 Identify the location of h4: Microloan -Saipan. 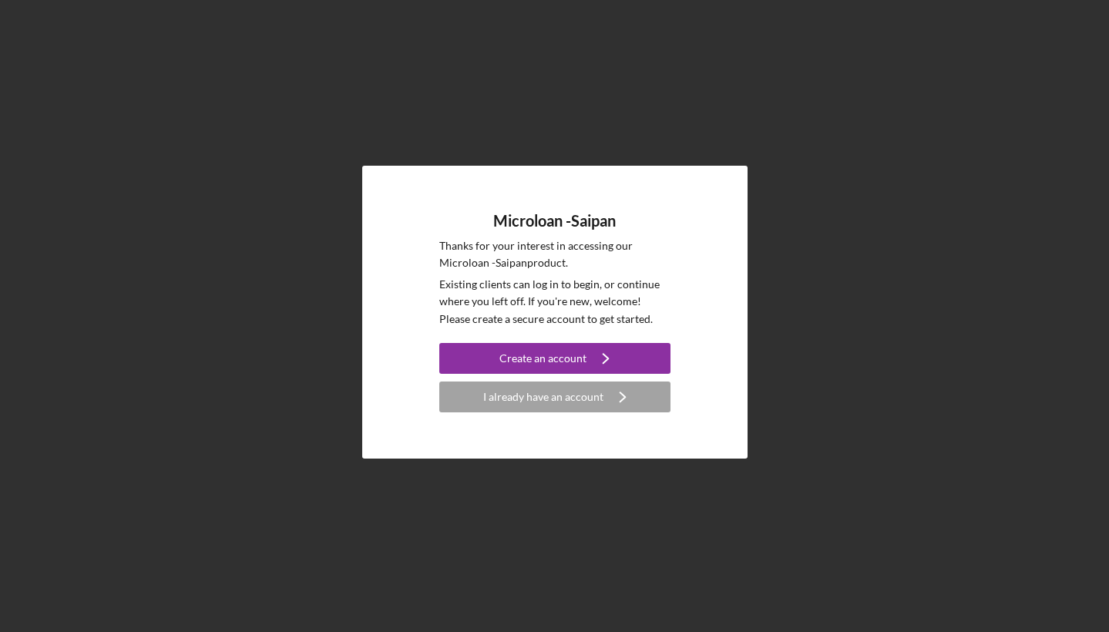
(554, 220).